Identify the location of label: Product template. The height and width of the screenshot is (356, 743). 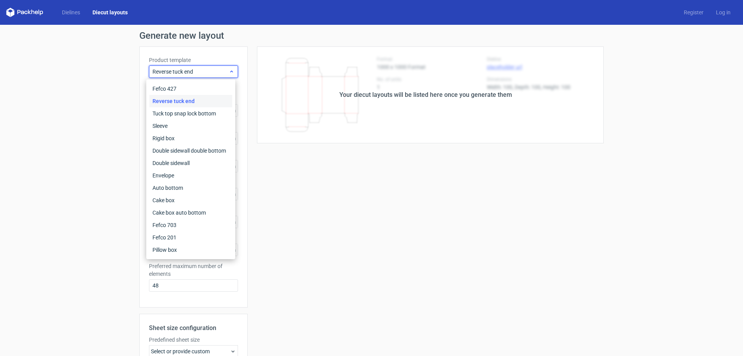
(193, 60).